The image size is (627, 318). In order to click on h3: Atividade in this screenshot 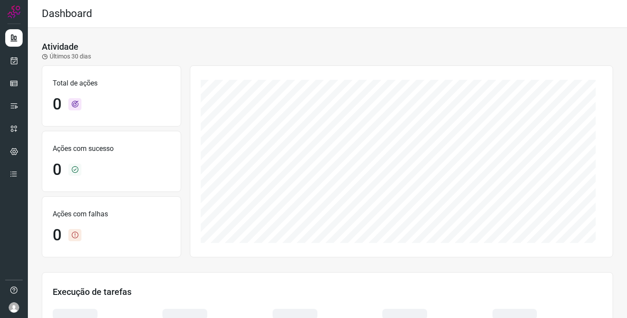, I will do `click(60, 47)`.